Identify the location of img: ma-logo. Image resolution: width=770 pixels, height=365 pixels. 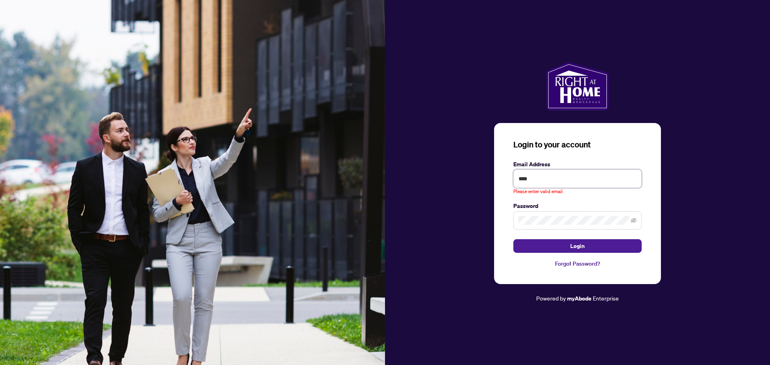
(577, 86).